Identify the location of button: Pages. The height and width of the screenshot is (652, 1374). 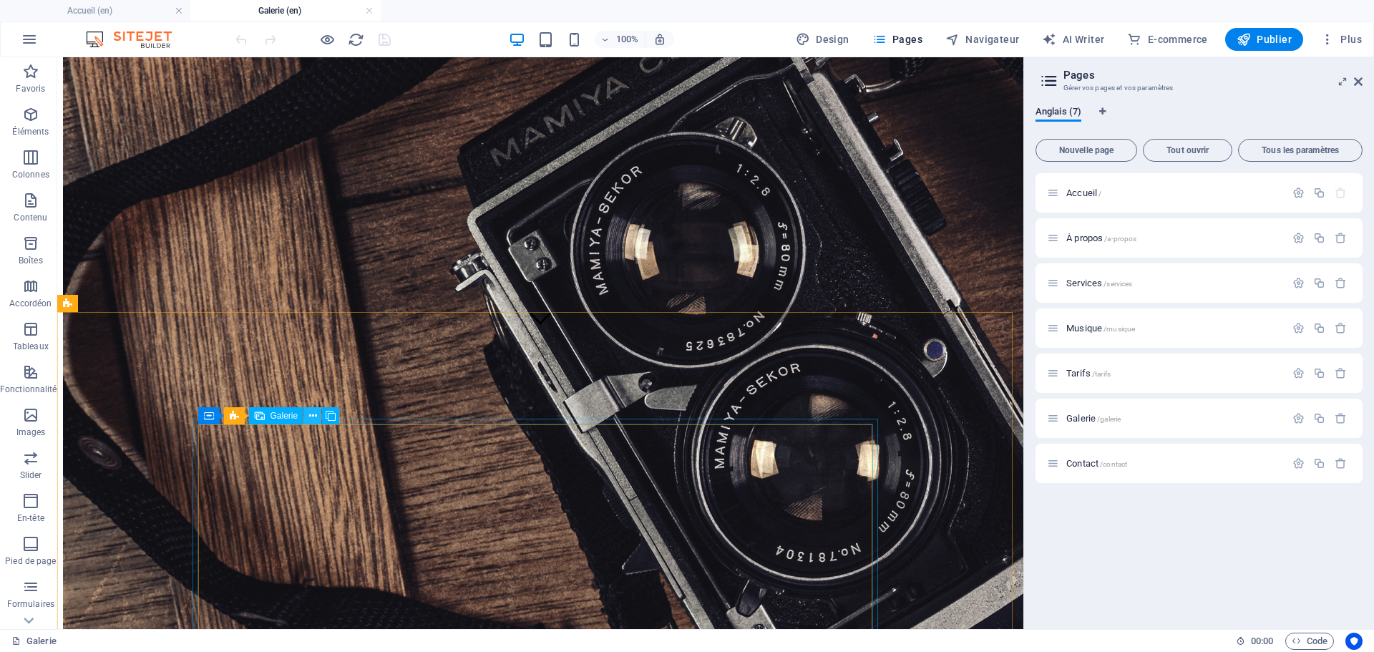
(898, 39).